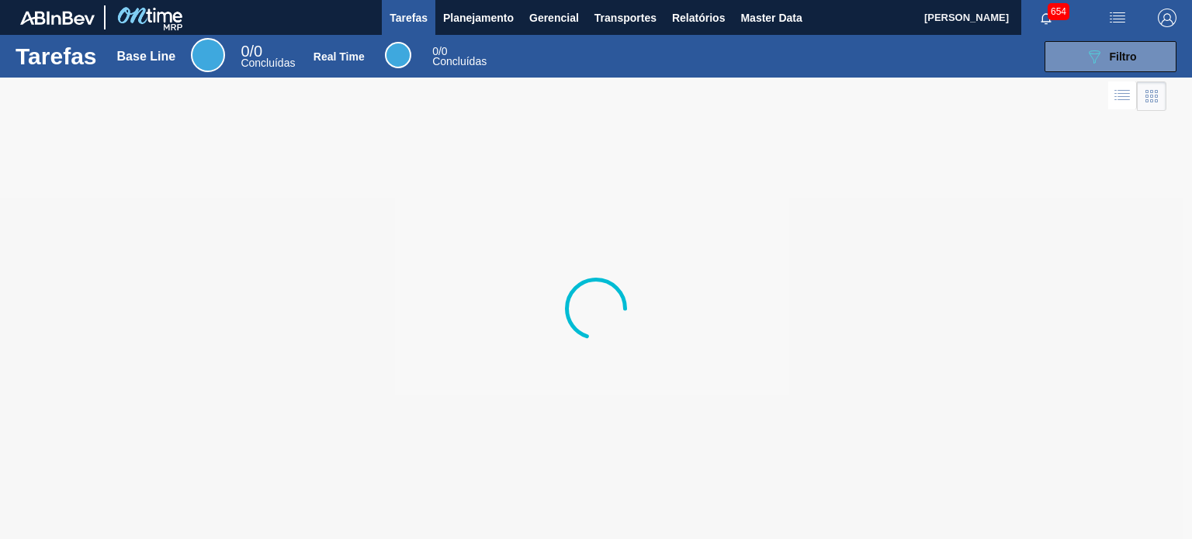  I want to click on span: Master Data, so click(770, 18).